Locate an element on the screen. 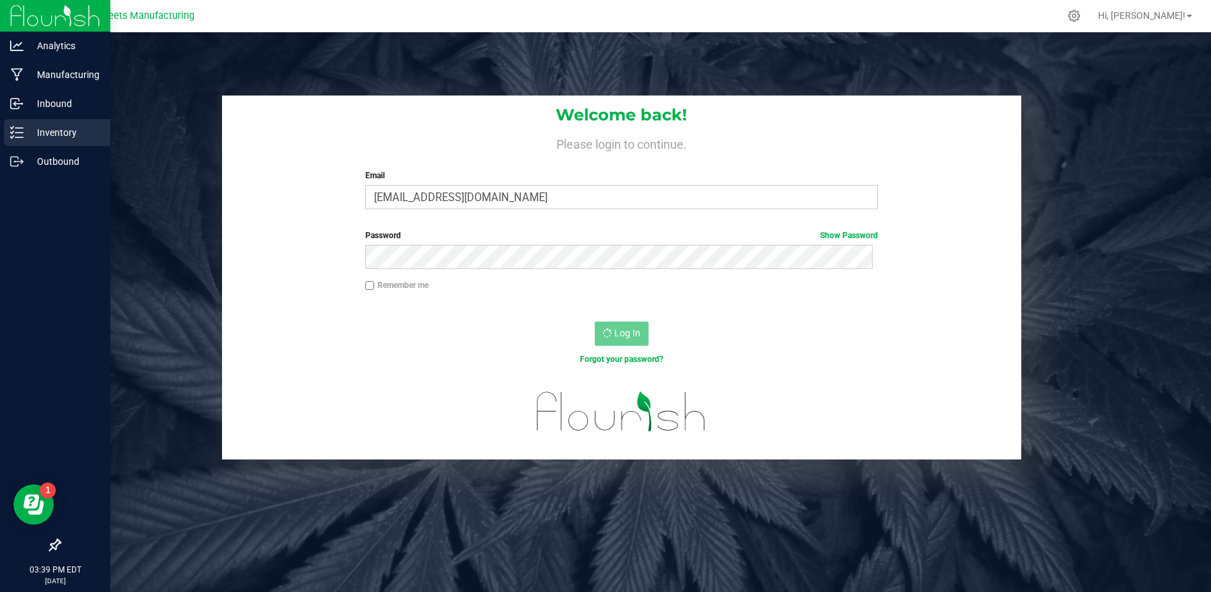 Image resolution: width=1211 pixels, height=592 pixels. img: flourish_logo.svg is located at coordinates (621, 412).